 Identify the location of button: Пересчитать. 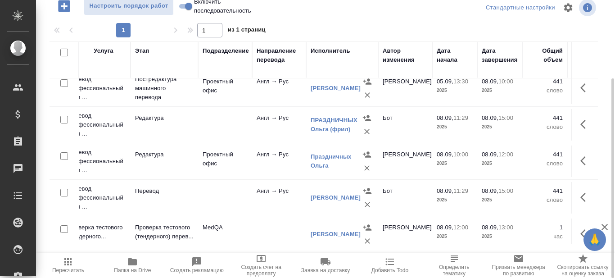
(68, 265).